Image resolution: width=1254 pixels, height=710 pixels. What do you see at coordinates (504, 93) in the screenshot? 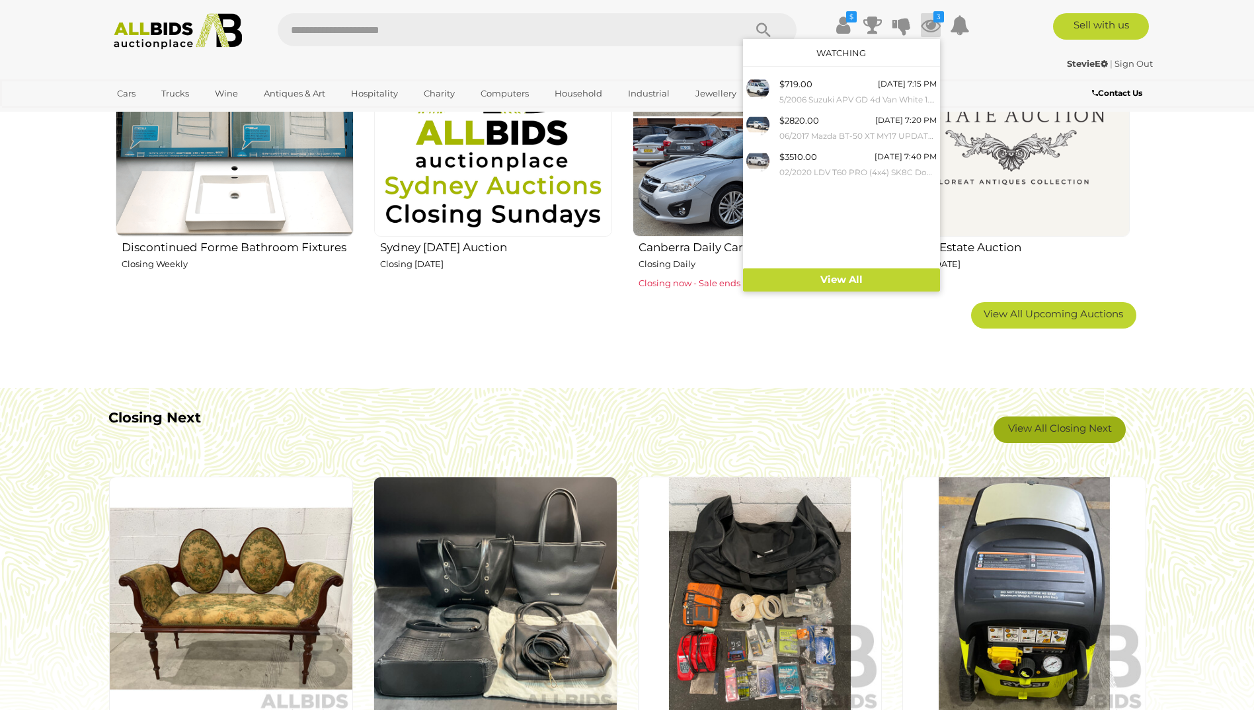
I see `a: Computers` at bounding box center [504, 93].